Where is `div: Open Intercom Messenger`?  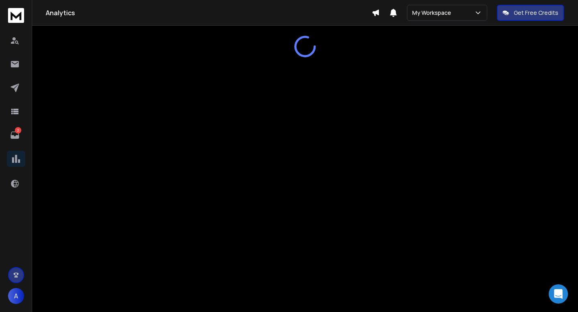
div: Open Intercom Messenger is located at coordinates (558, 294).